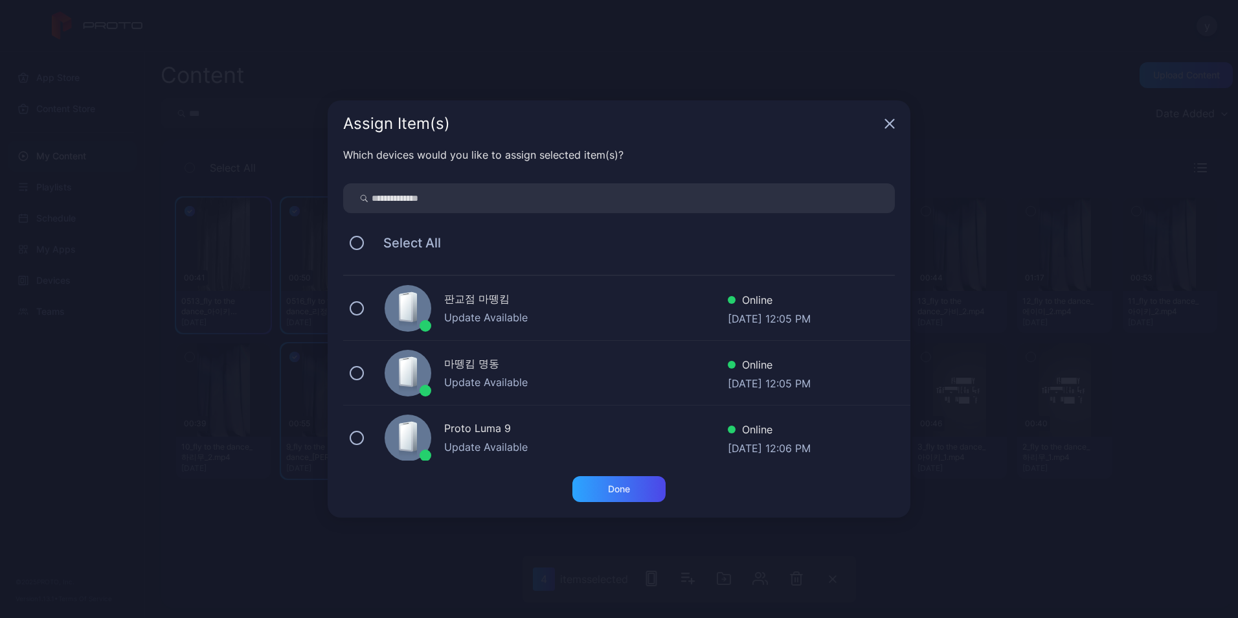 Image resolution: width=1238 pixels, height=618 pixels. I want to click on button: Done, so click(619, 489).